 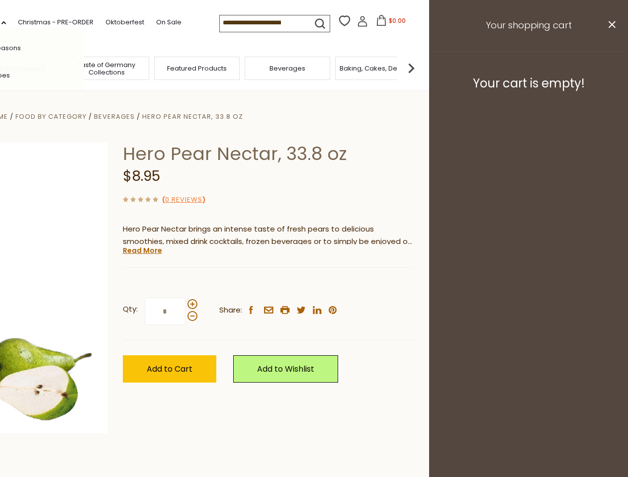 I want to click on span: Hero Pear Nectar, 33.8 oz, so click(x=192, y=116).